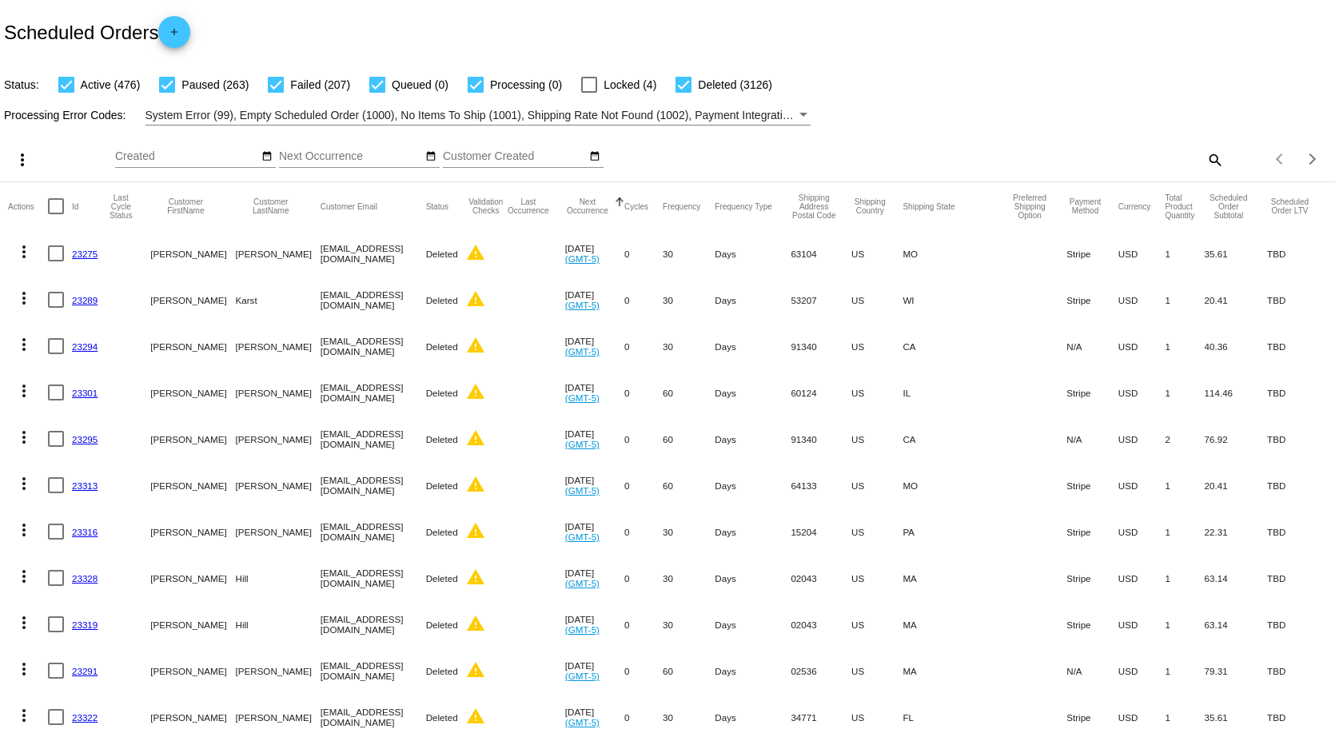  I want to click on span: Status:, so click(22, 85).